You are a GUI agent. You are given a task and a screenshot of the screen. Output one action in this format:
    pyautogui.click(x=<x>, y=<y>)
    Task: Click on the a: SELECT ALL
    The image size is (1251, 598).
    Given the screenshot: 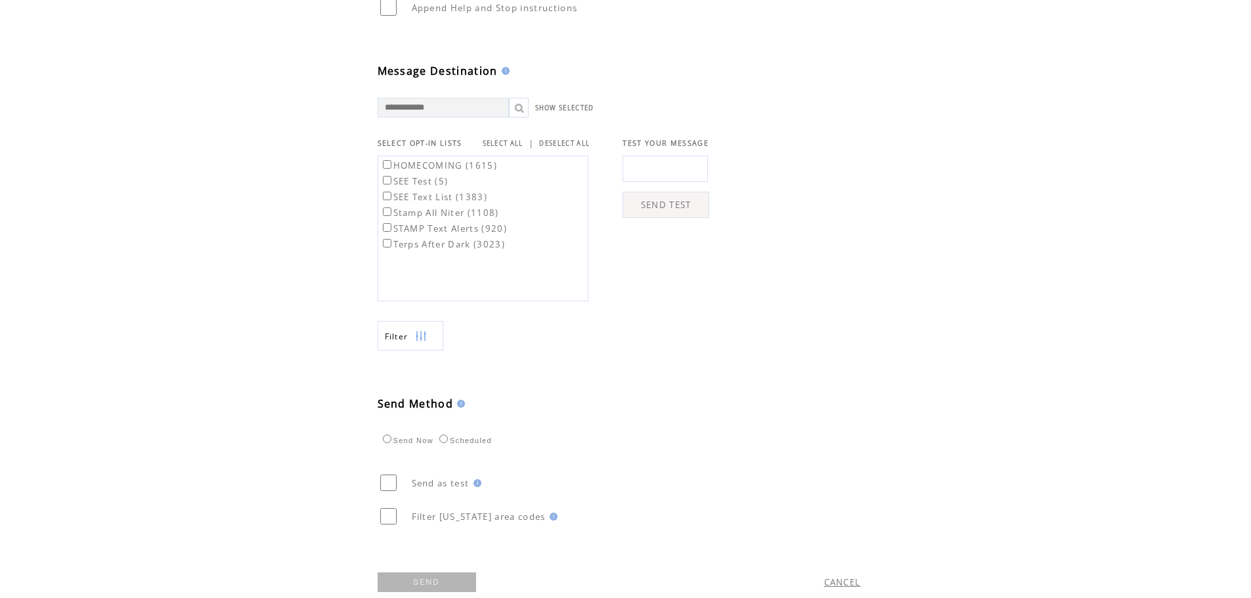 What is the action you would take?
    pyautogui.click(x=503, y=143)
    